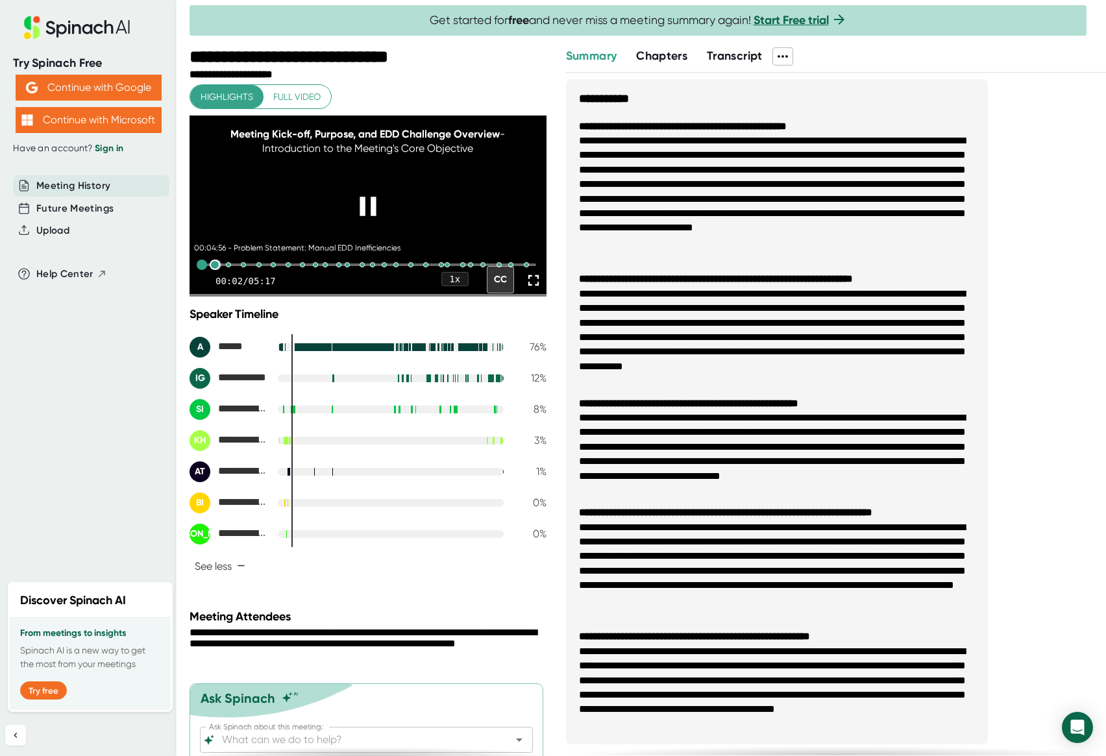 The width and height of the screenshot is (1106, 756). I want to click on div: 3 %, so click(531, 440).